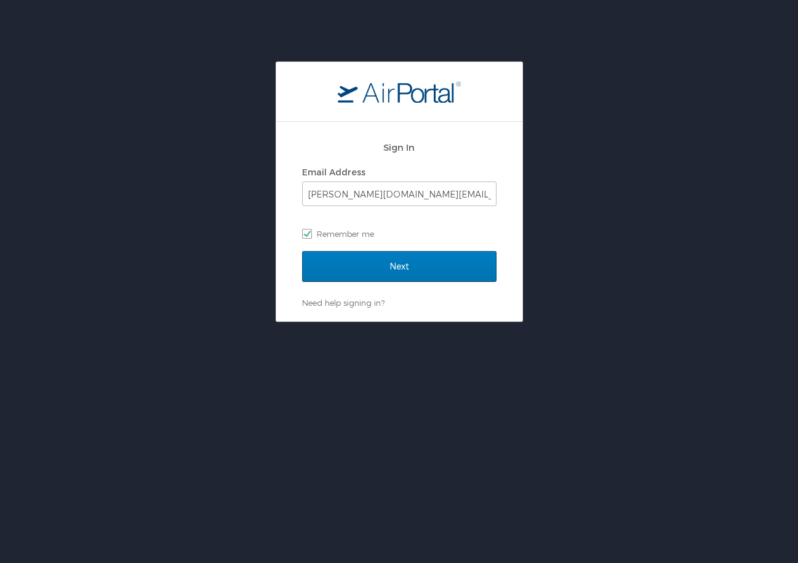 Image resolution: width=798 pixels, height=563 pixels. I want to click on img: logo, so click(399, 92).